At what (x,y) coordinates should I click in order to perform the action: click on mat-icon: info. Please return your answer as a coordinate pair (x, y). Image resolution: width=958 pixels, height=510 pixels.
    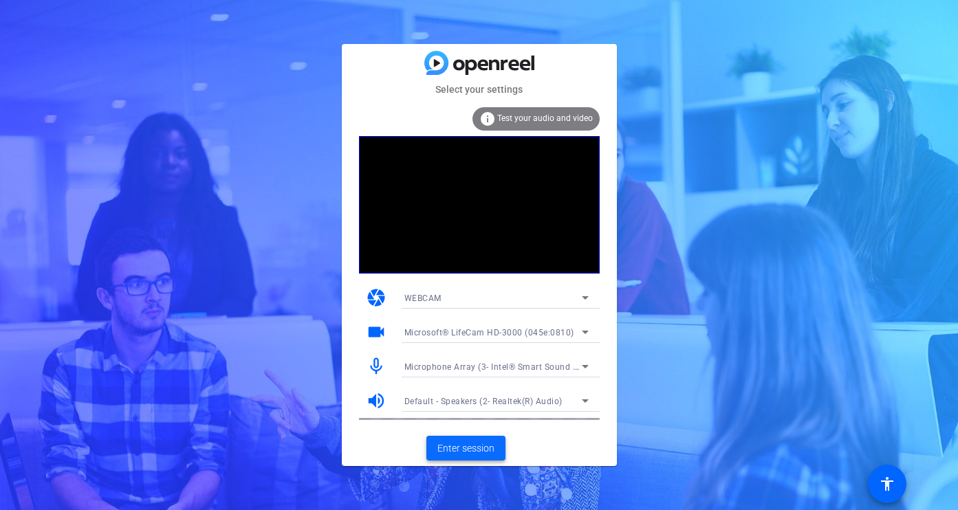
    Looking at the image, I should click on (488, 119).